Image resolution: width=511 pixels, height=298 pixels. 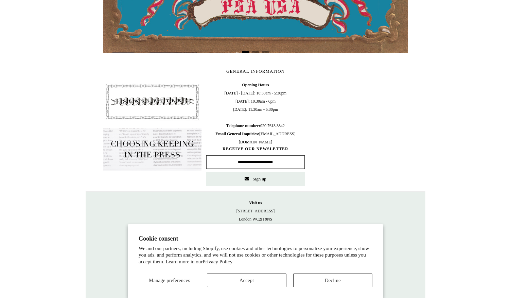 What do you see at coordinates (169, 281) in the screenshot?
I see `button: Manage preferences` at bounding box center [169, 281].